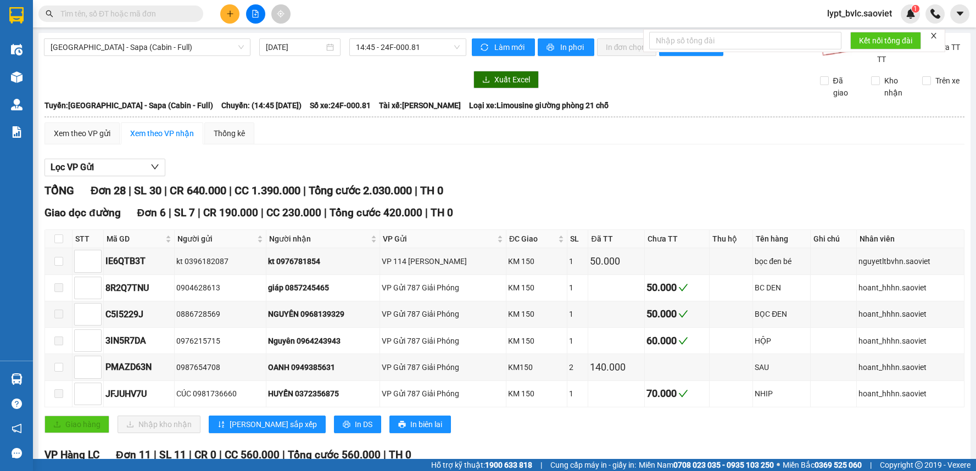 This screenshot has width=976, height=471. I want to click on span: Loại xe: Limousine giường phòng 21 chỗ, so click(539, 105).